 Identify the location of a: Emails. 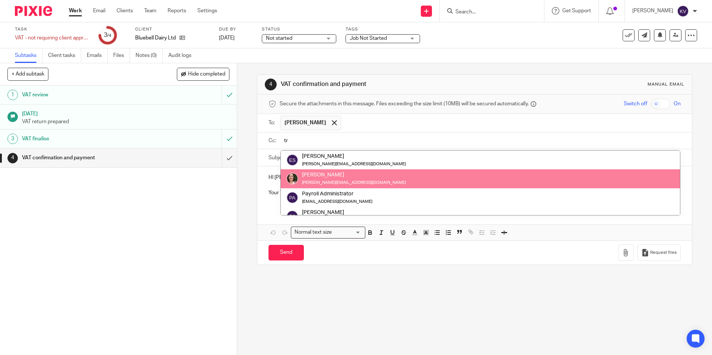
(97, 55).